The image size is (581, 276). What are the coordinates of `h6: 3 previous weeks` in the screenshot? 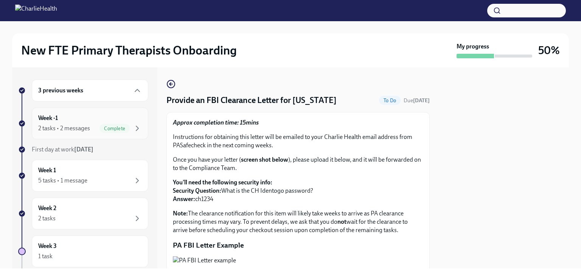 It's located at (61, 90).